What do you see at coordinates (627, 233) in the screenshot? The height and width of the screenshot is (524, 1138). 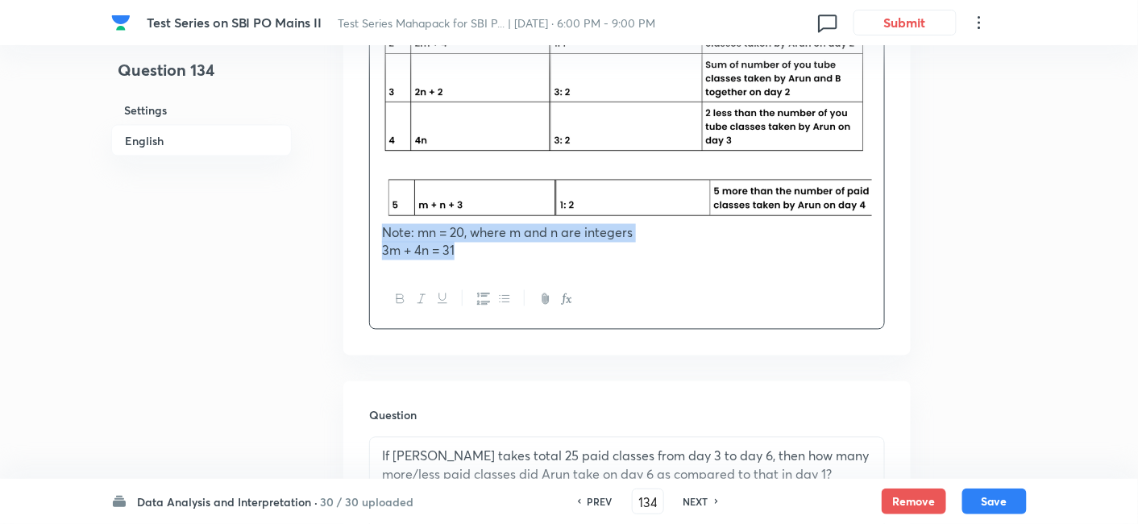 I see `p: Note: mn = 20, where m and n are integers` at bounding box center [627, 233].